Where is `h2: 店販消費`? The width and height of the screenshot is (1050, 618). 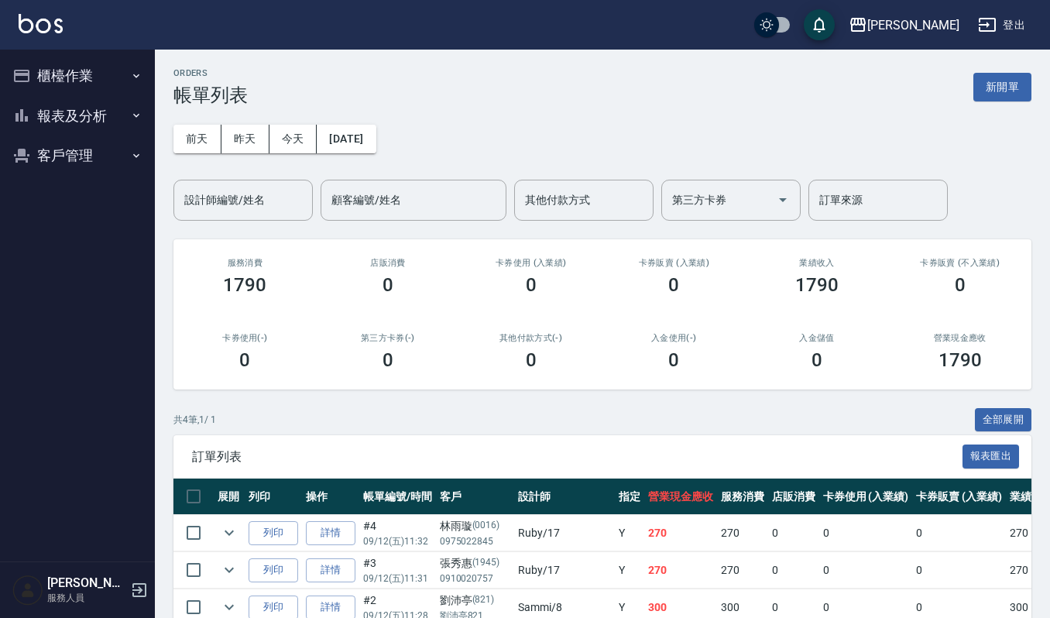 h2: 店販消費 is located at coordinates (388, 262).